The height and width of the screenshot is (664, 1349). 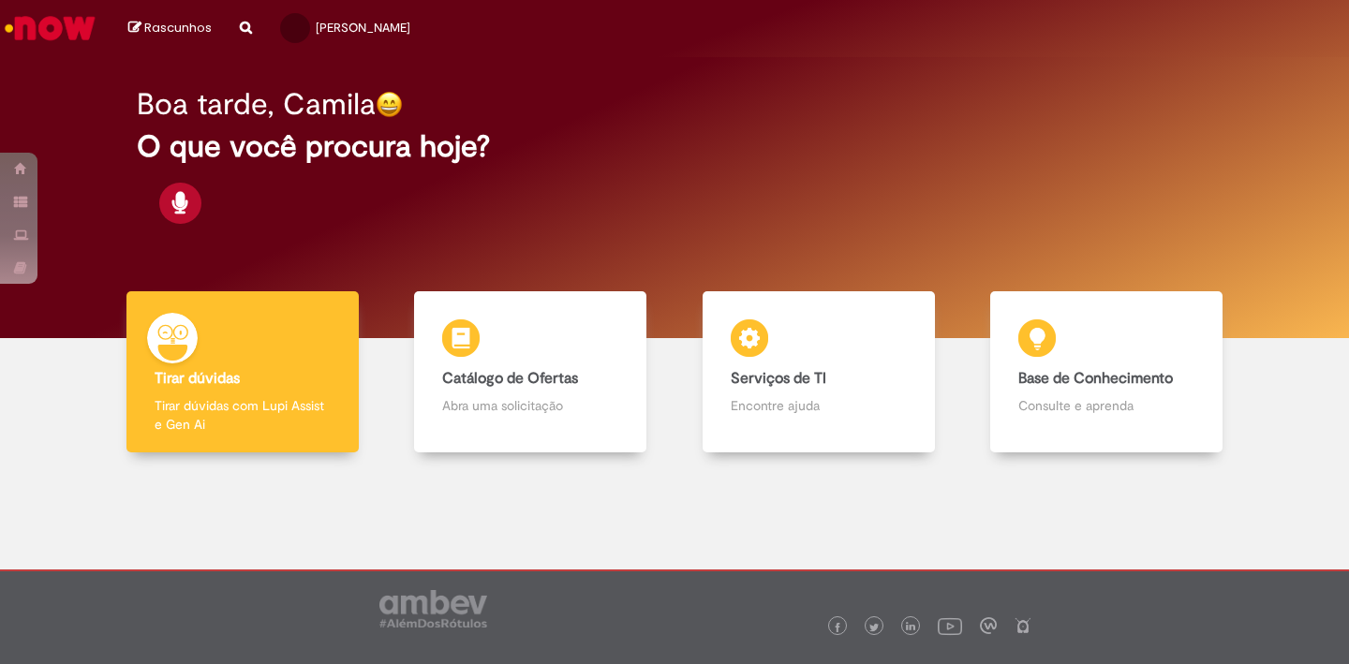 What do you see at coordinates (1095, 378) in the screenshot?
I see `b: Base de Conhecimento` at bounding box center [1095, 378].